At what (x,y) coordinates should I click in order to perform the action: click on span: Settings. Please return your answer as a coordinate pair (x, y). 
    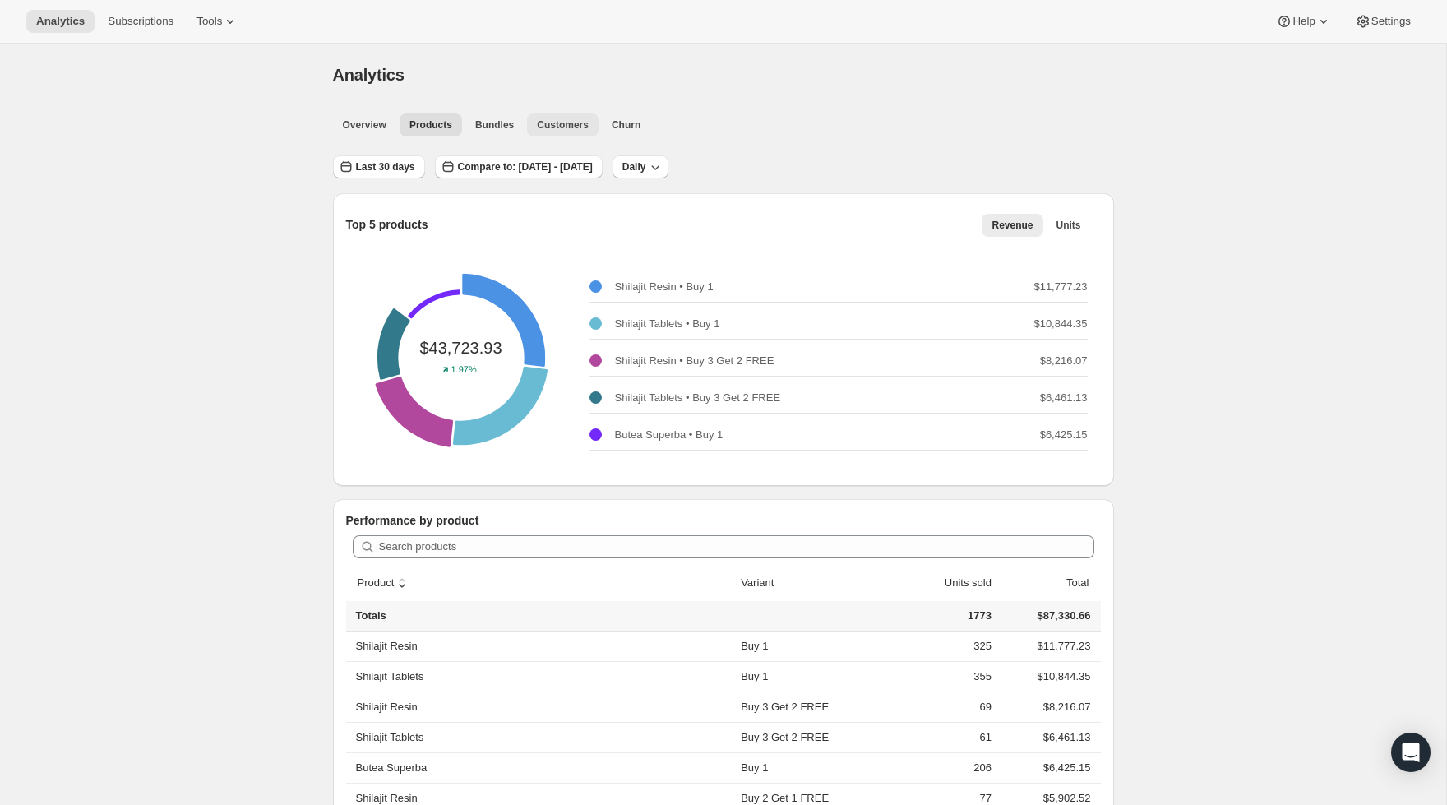
    Looking at the image, I should click on (1391, 21).